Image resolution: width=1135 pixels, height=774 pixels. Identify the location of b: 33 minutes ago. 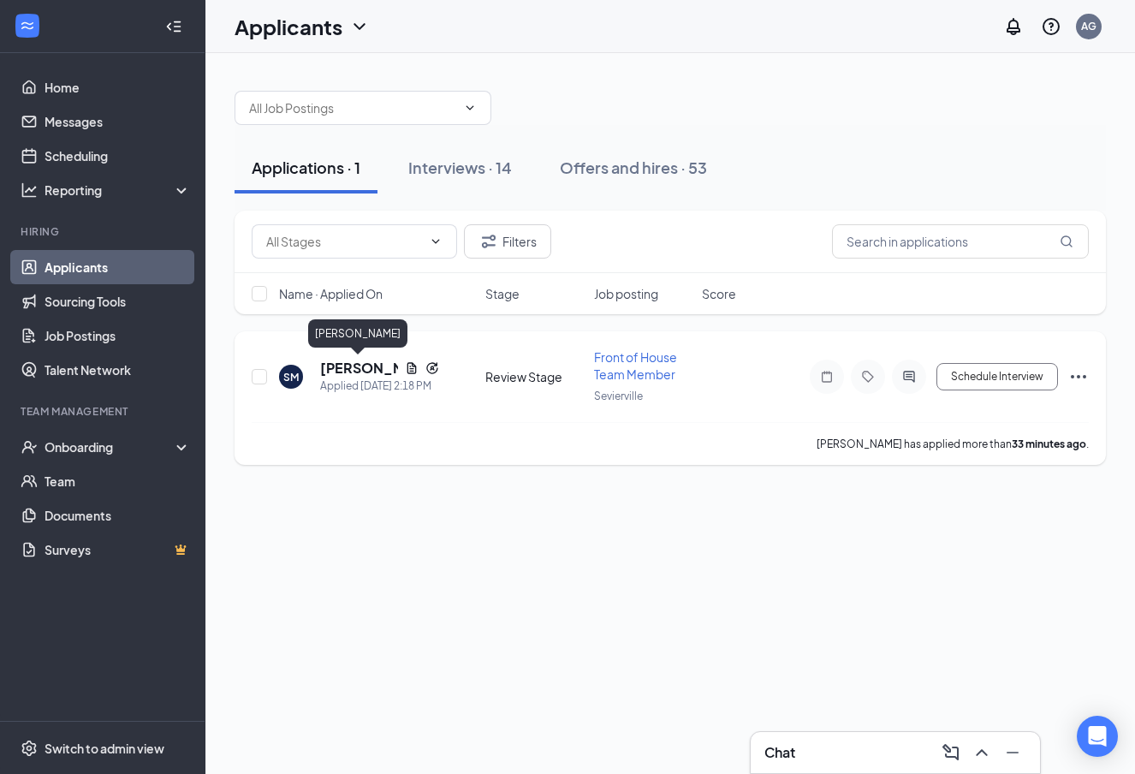
(1049, 443).